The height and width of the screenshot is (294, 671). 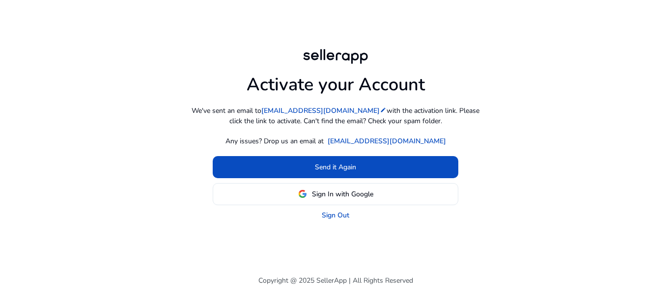 I want to click on a: Sign Out, so click(x=336, y=215).